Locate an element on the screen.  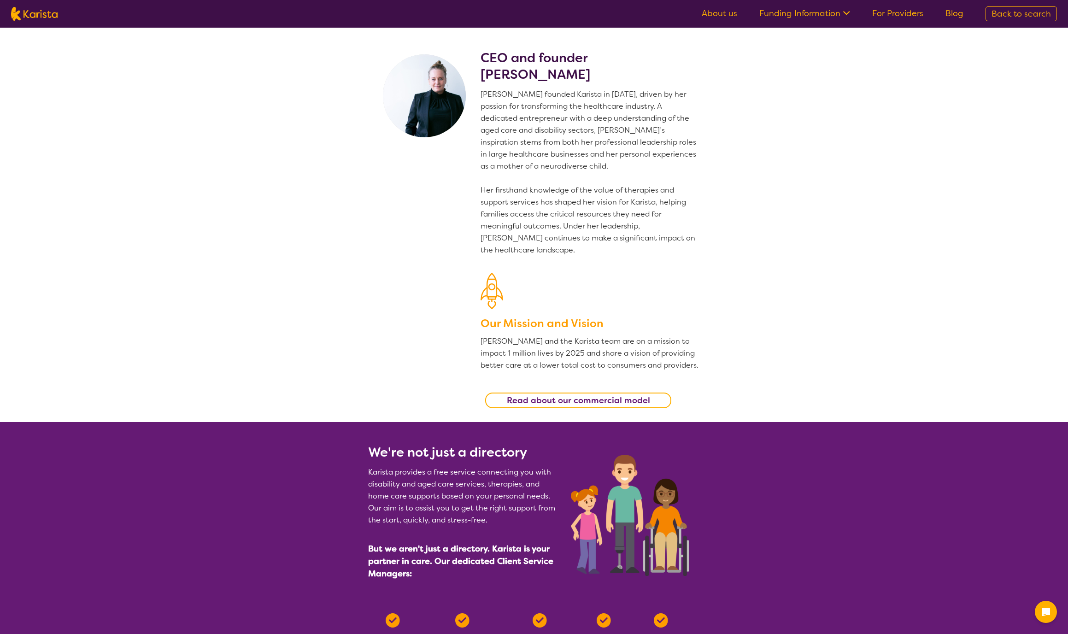
p: Karista provides a free service connecting you with disability and aged care services, therapies,... is located at coordinates (464, 496).